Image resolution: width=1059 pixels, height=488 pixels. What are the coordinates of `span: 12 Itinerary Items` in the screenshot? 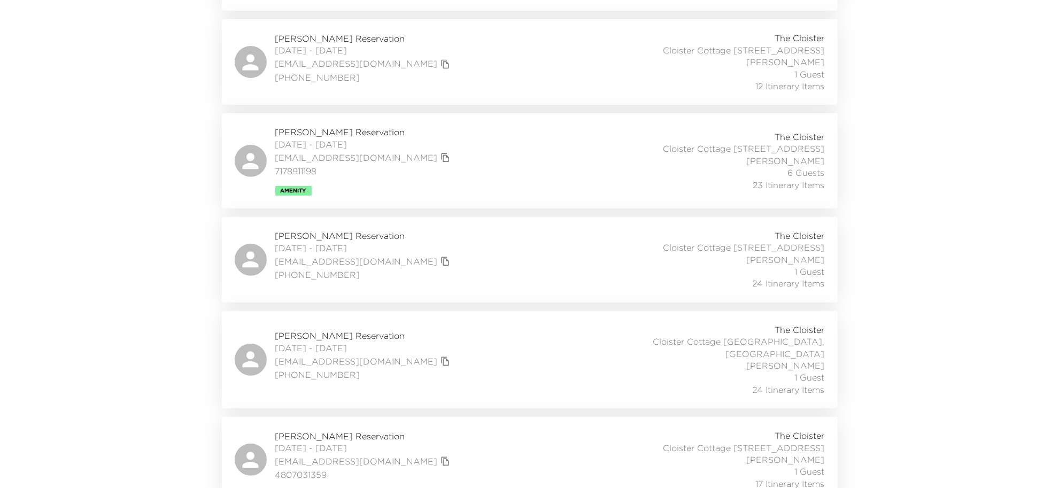 It's located at (790, 86).